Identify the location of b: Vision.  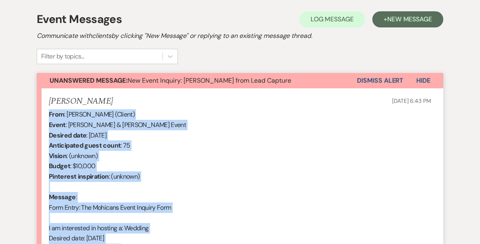
(58, 156).